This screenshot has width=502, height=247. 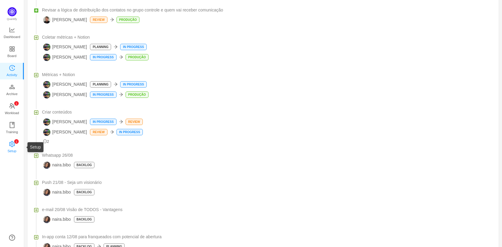 I want to click on span: e-mail 20/08 Visão de TODOS - Vantagens, so click(x=82, y=210).